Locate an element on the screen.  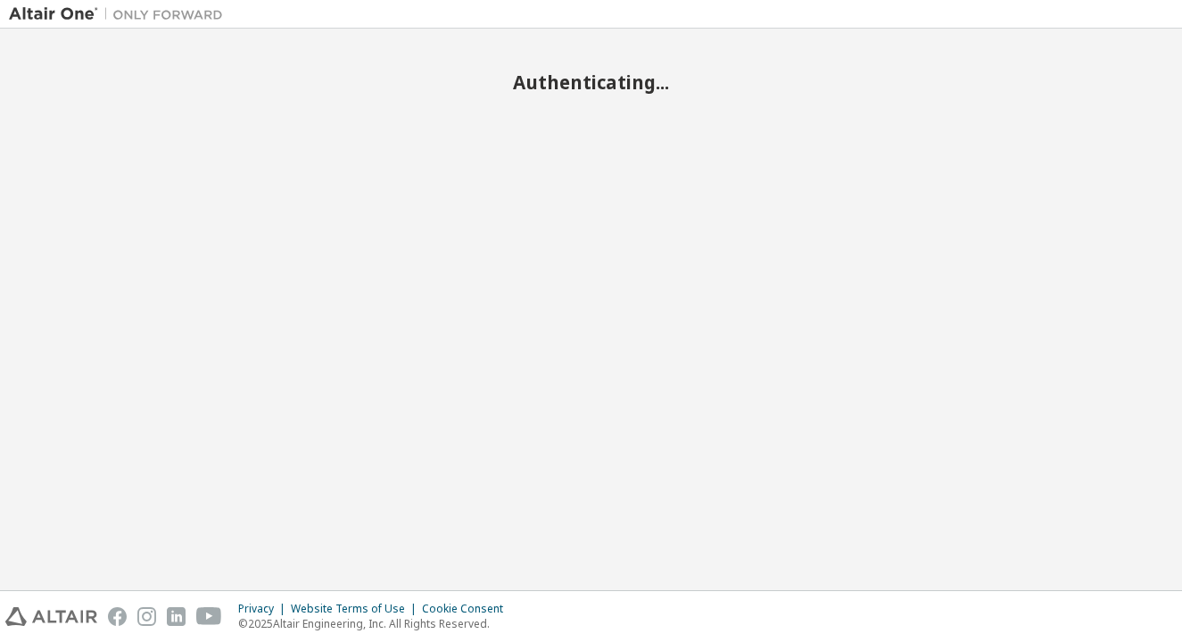
div: Website Terms of Use is located at coordinates (356, 609).